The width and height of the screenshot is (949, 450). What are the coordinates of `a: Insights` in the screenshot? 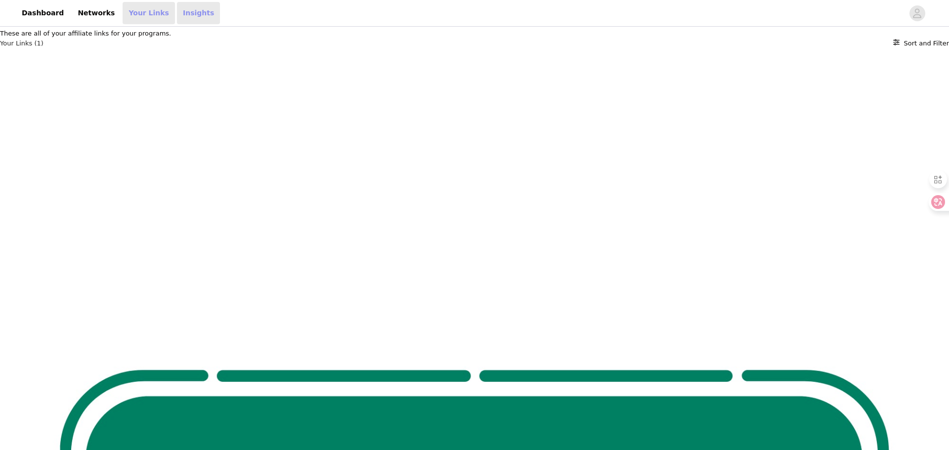 It's located at (198, 13).